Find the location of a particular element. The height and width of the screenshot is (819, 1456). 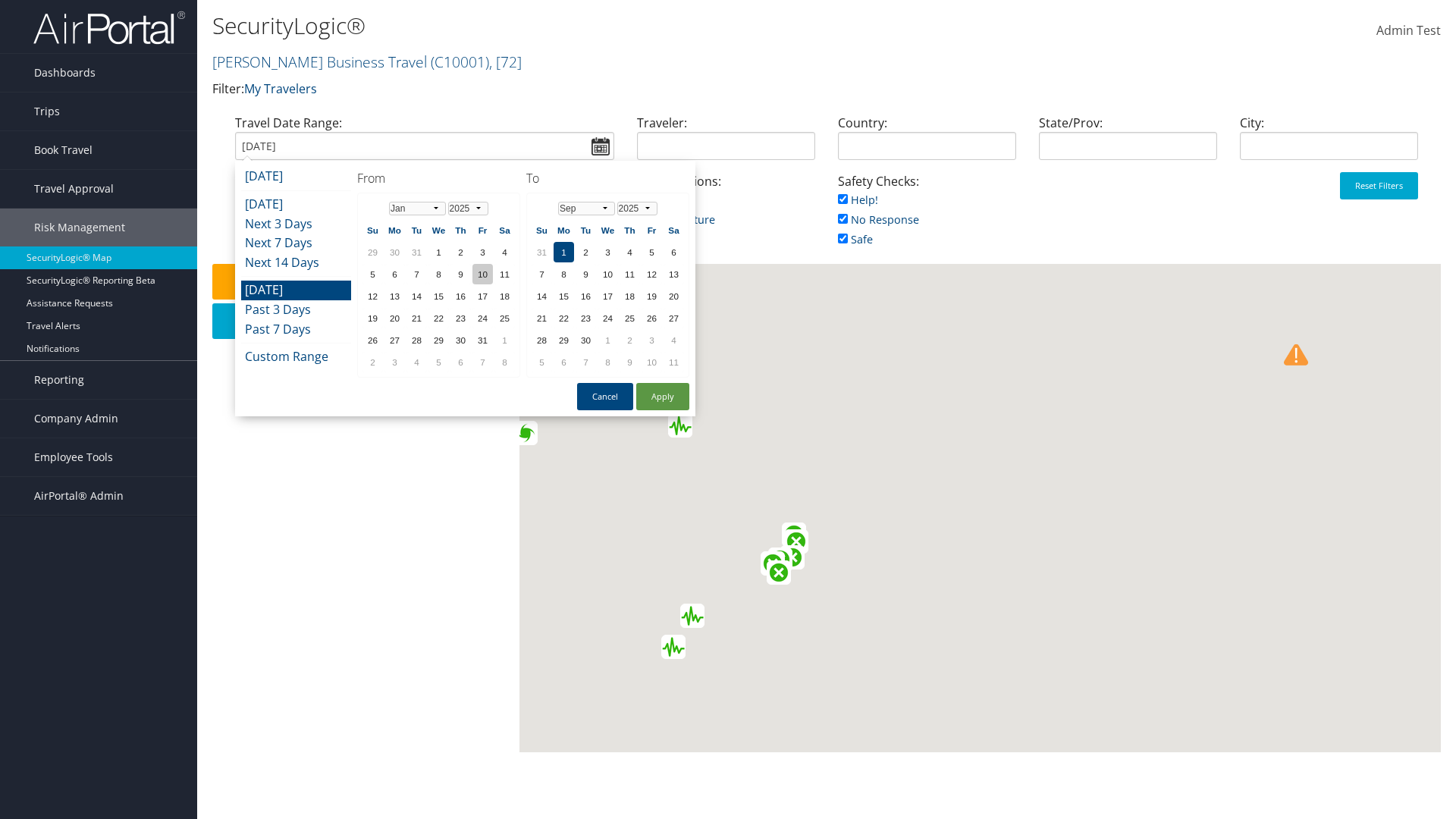

li: Custom Range is located at coordinates (295, 357).